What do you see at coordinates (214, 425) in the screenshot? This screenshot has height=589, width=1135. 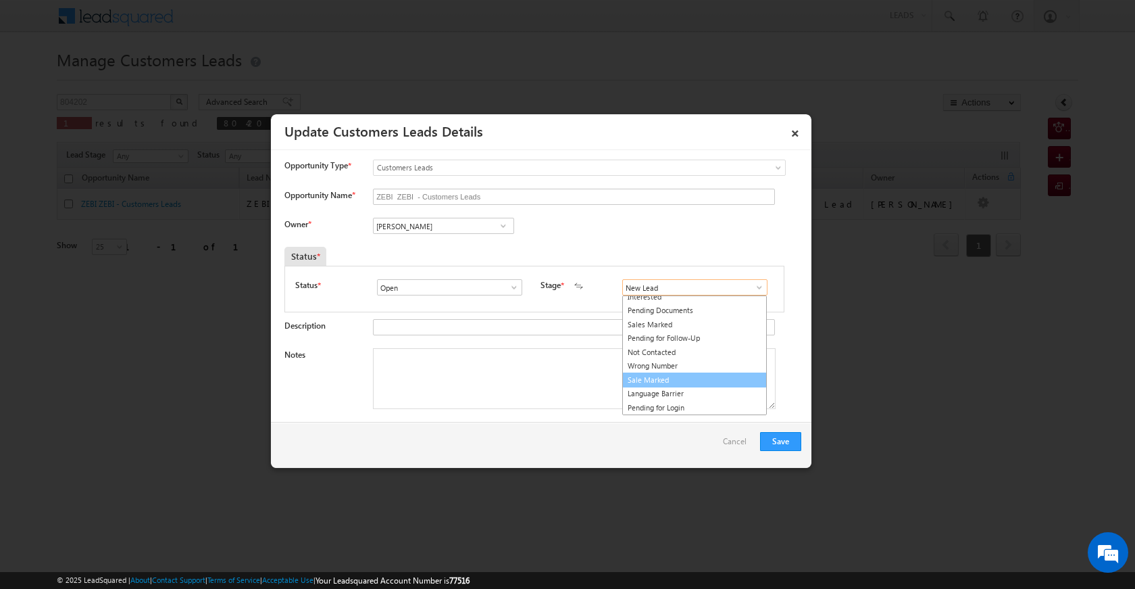 I see `em: Start Chat` at bounding box center [214, 425].